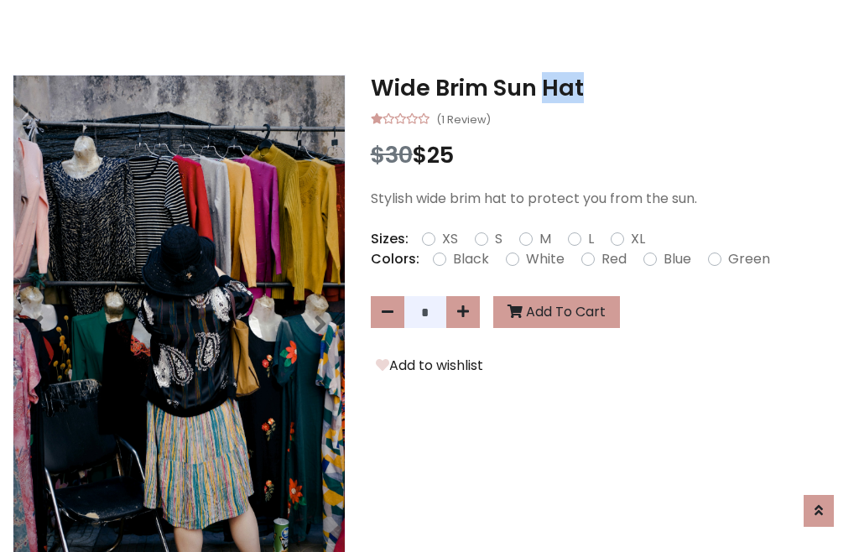 This screenshot has height=552, width=859. I want to click on button: Add To Cart, so click(556, 312).